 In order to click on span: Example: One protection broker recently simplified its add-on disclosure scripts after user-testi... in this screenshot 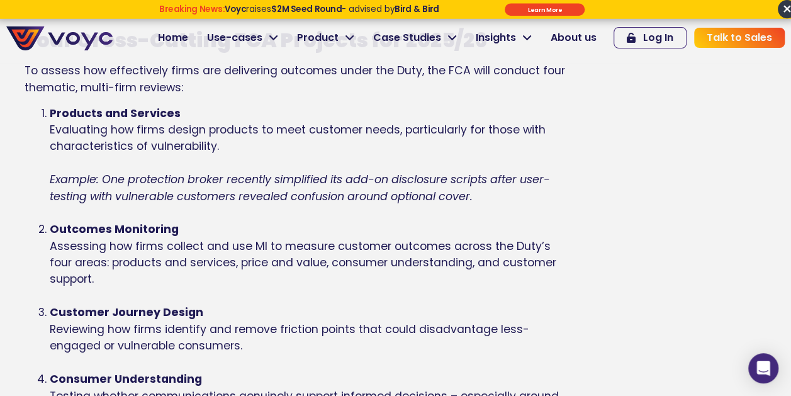, I will do `click(300, 188)`.